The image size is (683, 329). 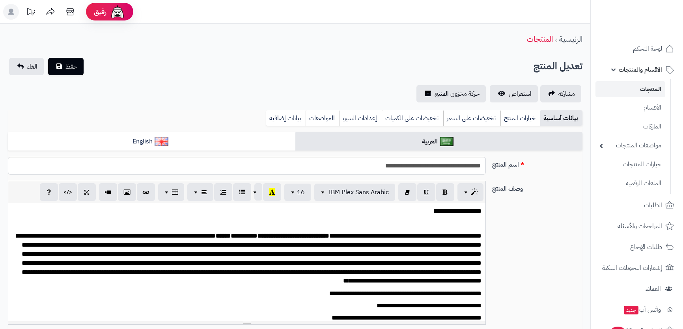 I want to click on a: إشعارات التحويلات البنكية, so click(x=636, y=268).